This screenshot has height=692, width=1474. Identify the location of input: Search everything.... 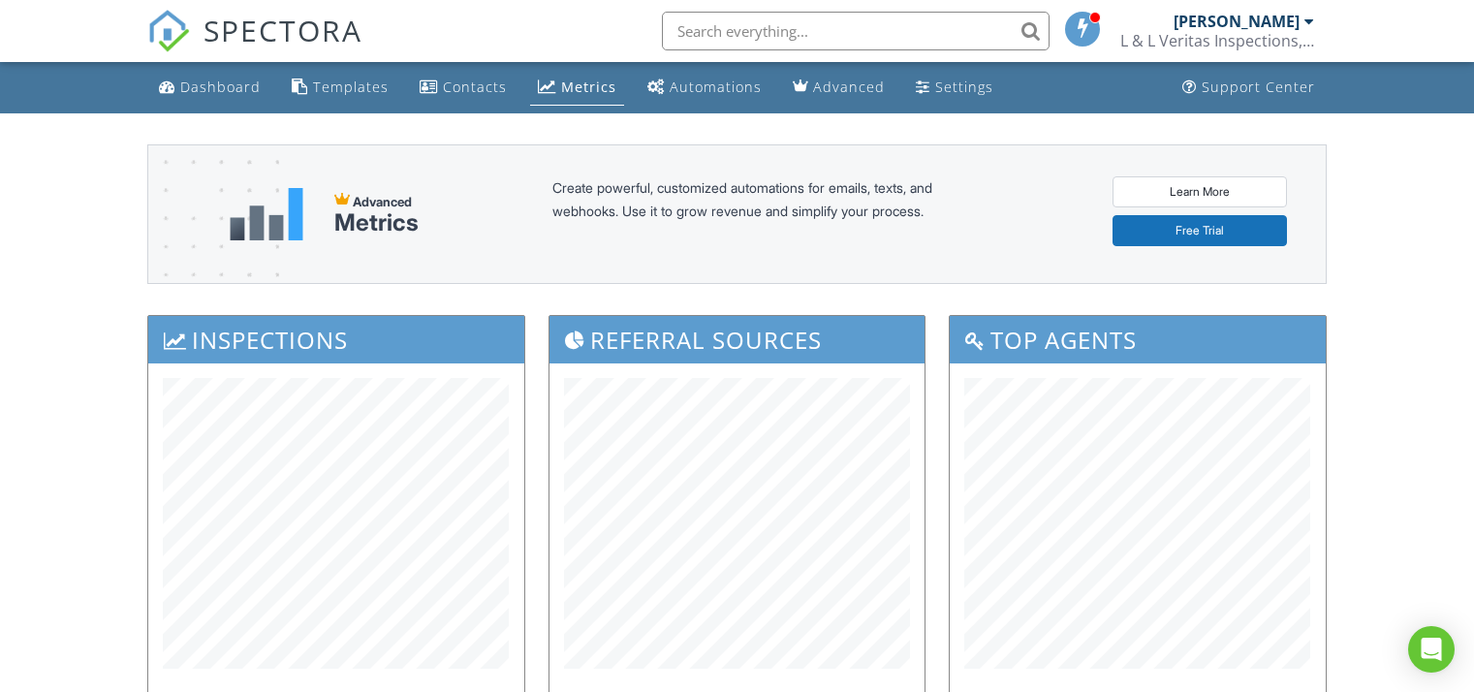
(856, 31).